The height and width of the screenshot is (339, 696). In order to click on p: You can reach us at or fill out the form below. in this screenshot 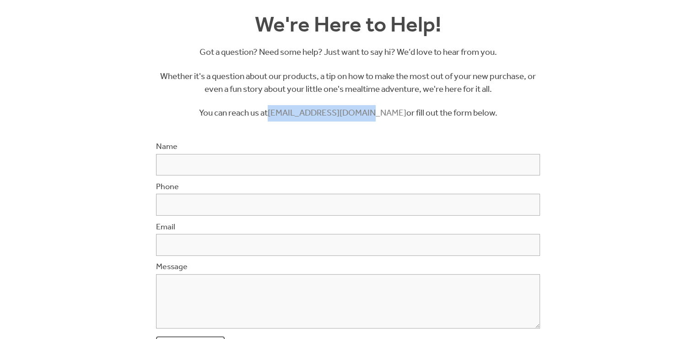, I will do `click(348, 113)`.